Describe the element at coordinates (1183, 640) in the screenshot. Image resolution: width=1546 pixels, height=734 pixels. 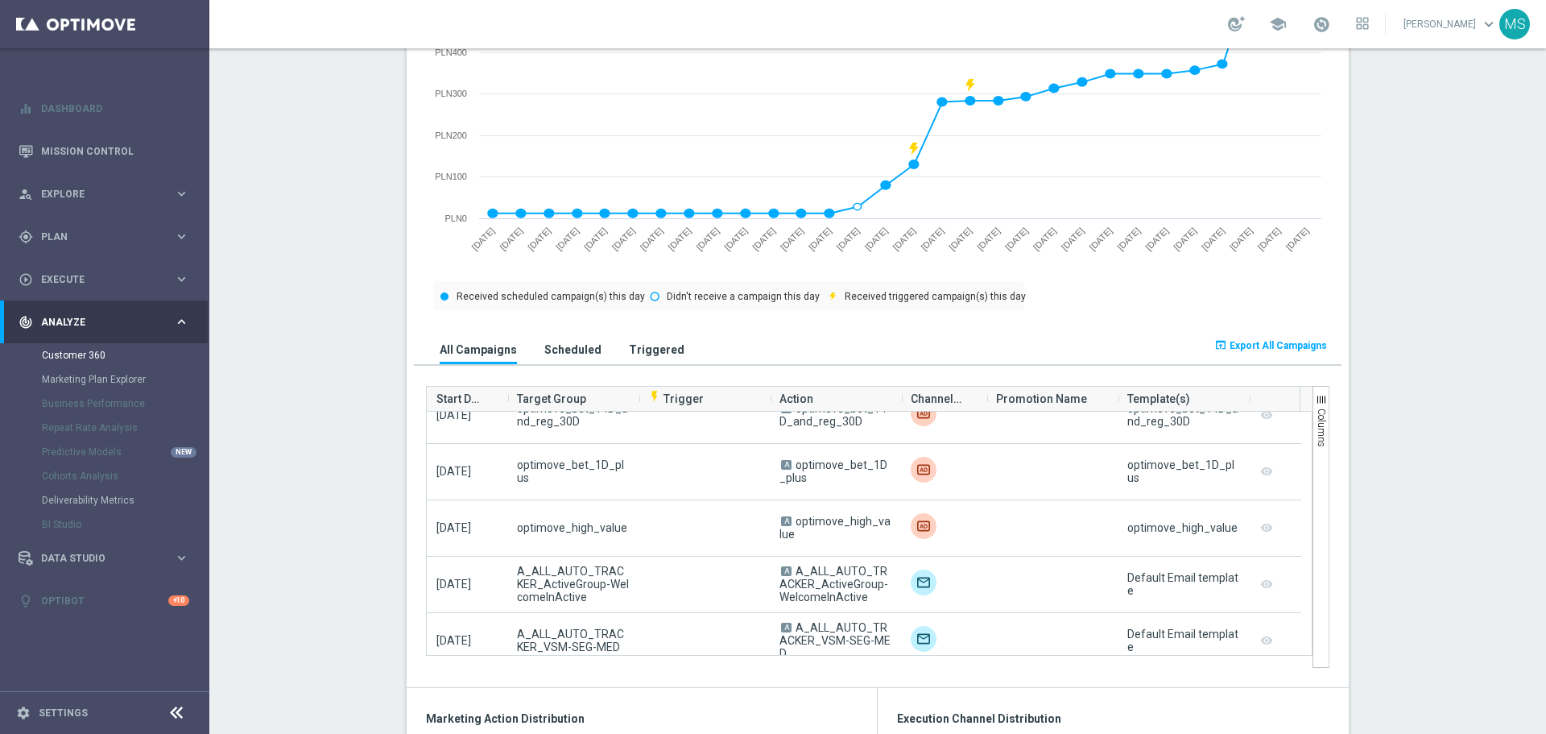
I see `div: Default Email template` at that location.